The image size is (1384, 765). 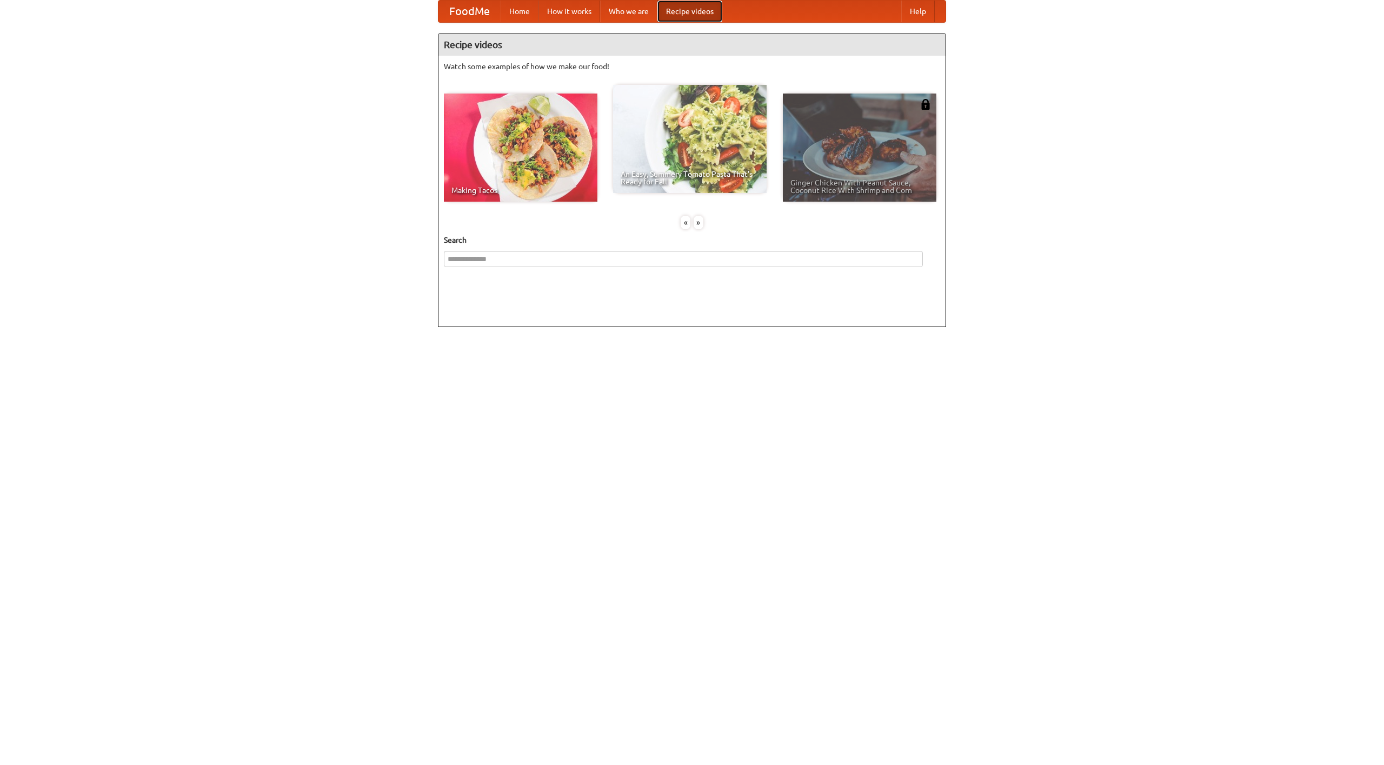 What do you see at coordinates (520, 190) in the screenshot?
I see `span: Making Tacos` at bounding box center [520, 190].